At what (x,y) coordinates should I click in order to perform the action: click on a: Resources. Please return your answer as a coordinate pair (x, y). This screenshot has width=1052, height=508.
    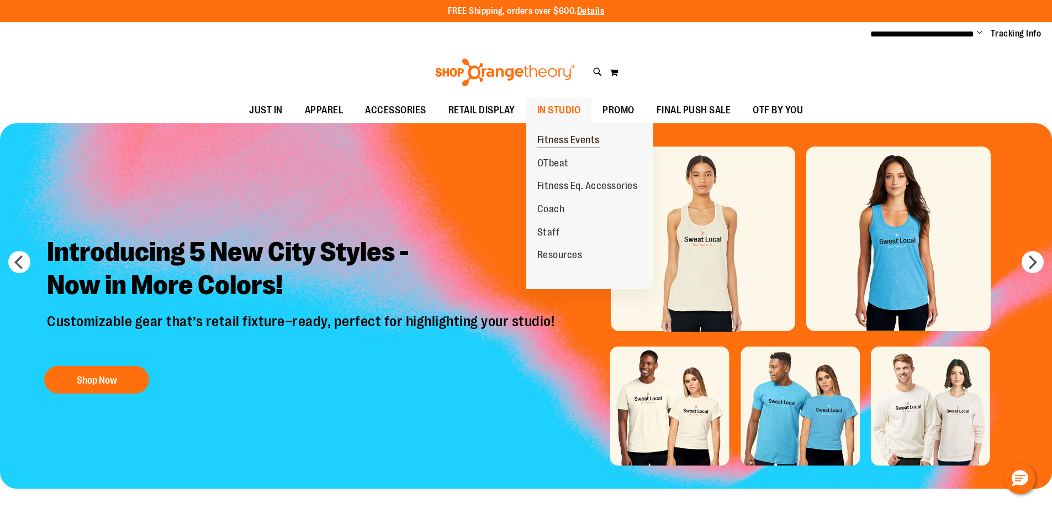
    Looking at the image, I should click on (560, 255).